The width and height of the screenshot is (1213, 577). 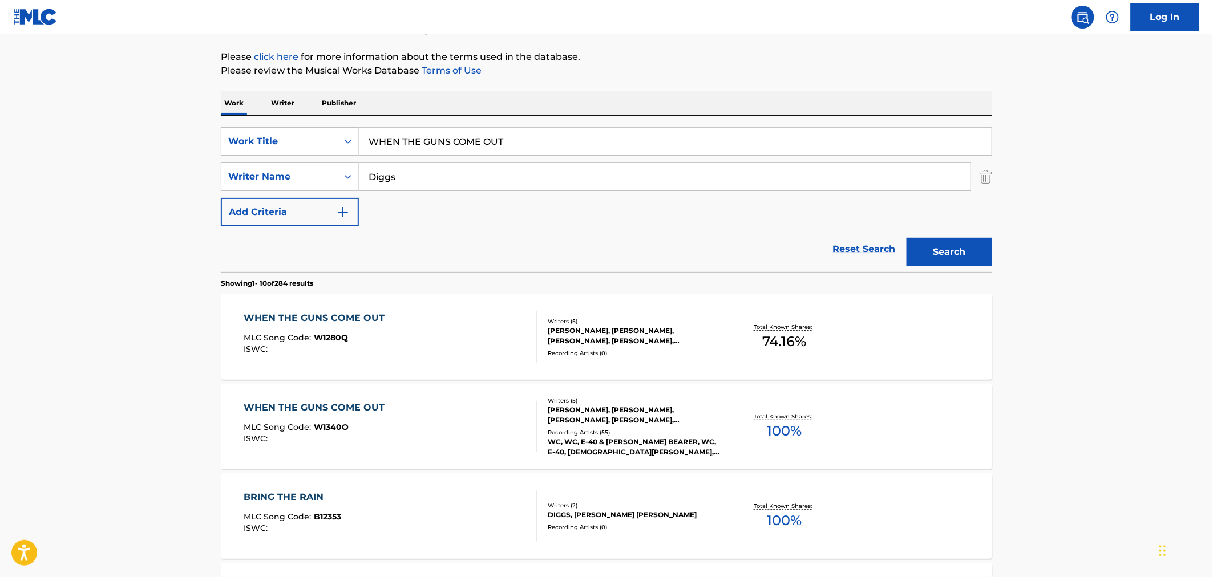 I want to click on a: click here, so click(x=276, y=56).